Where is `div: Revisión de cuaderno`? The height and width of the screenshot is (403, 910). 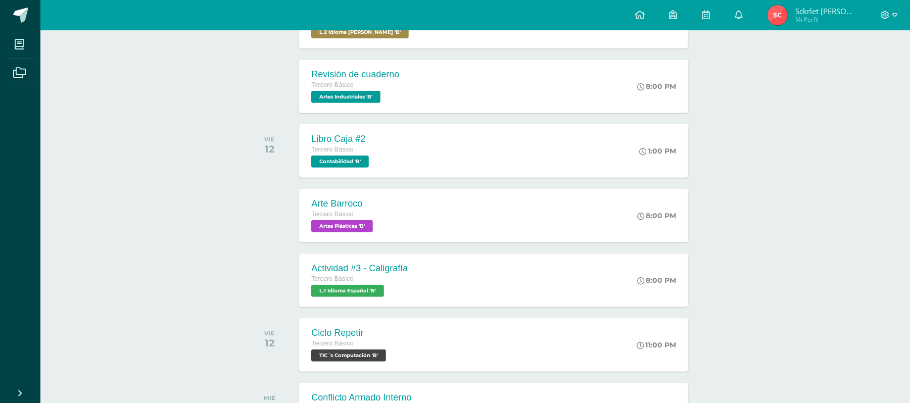
div: Revisión de cuaderno is located at coordinates (355, 74).